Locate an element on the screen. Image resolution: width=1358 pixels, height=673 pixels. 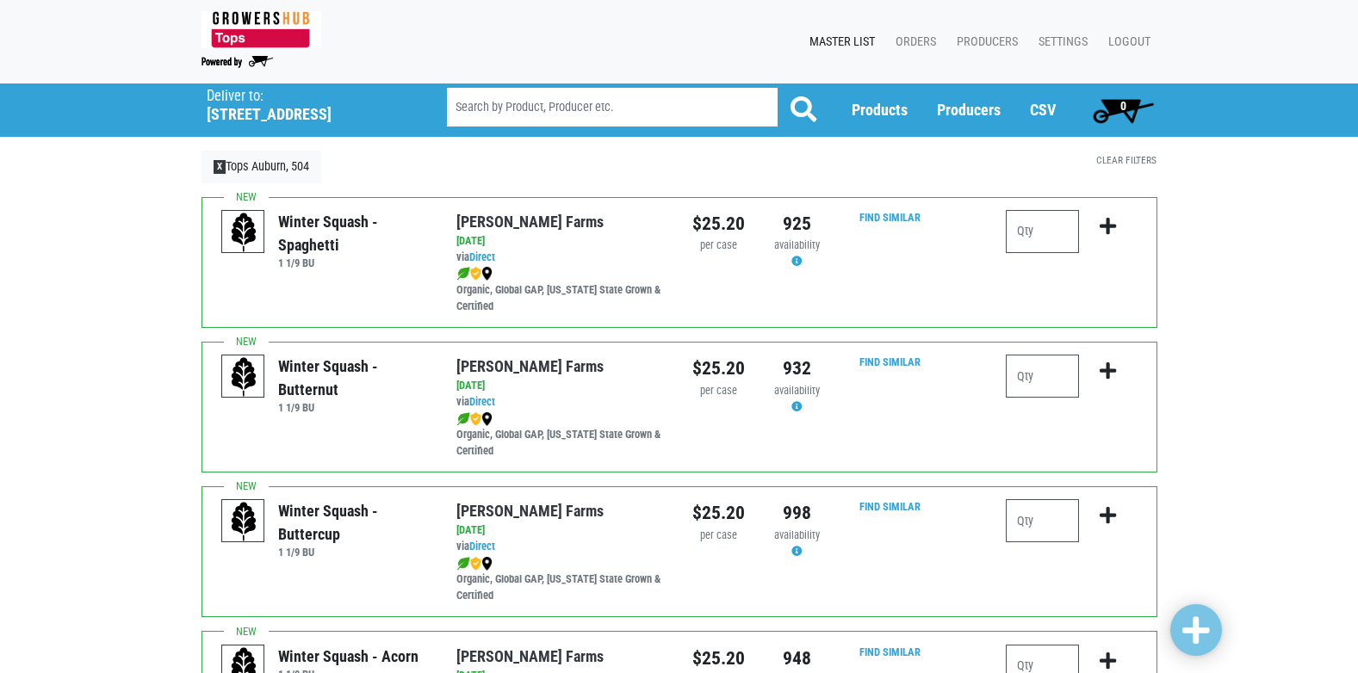
div: Winter Squash - Buttercup is located at coordinates (354, 523).